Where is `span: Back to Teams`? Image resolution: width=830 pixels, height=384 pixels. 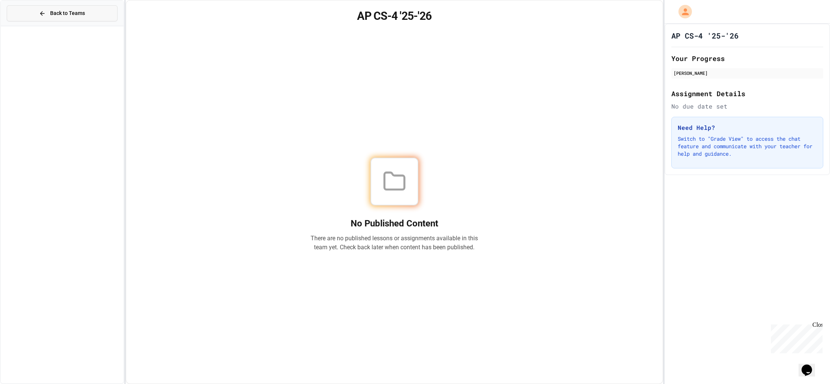
span: Back to Teams is located at coordinates (67, 13).